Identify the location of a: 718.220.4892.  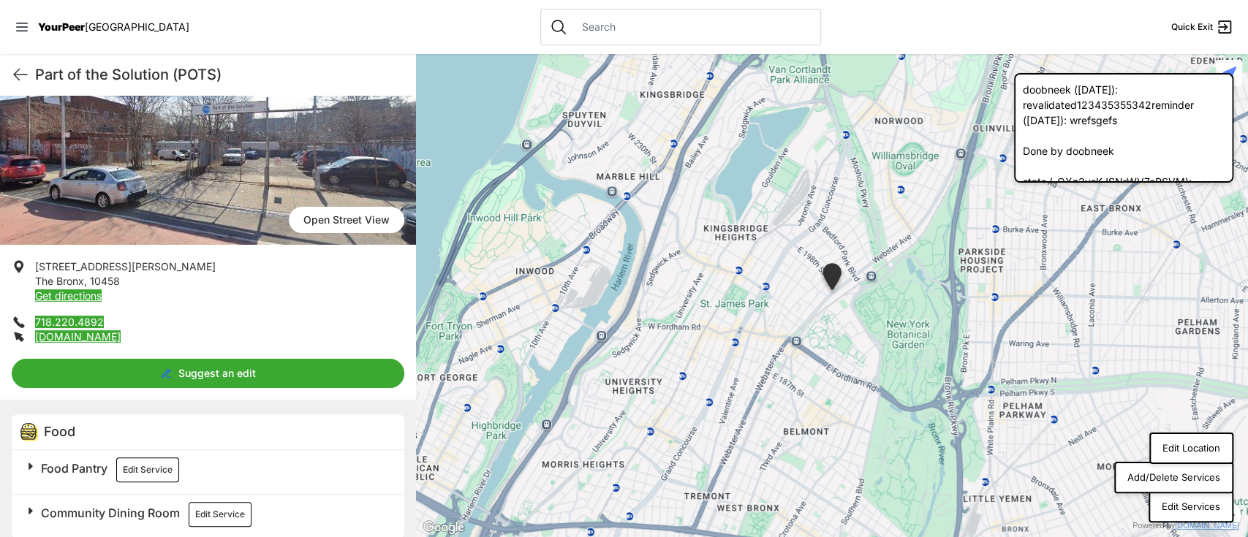
(69, 322).